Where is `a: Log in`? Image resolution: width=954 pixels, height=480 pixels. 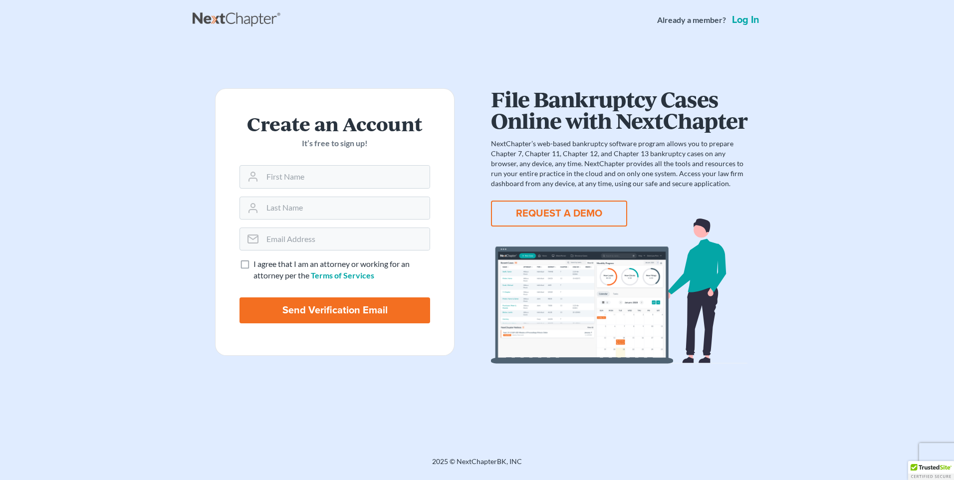
a: Log in is located at coordinates (746, 20).